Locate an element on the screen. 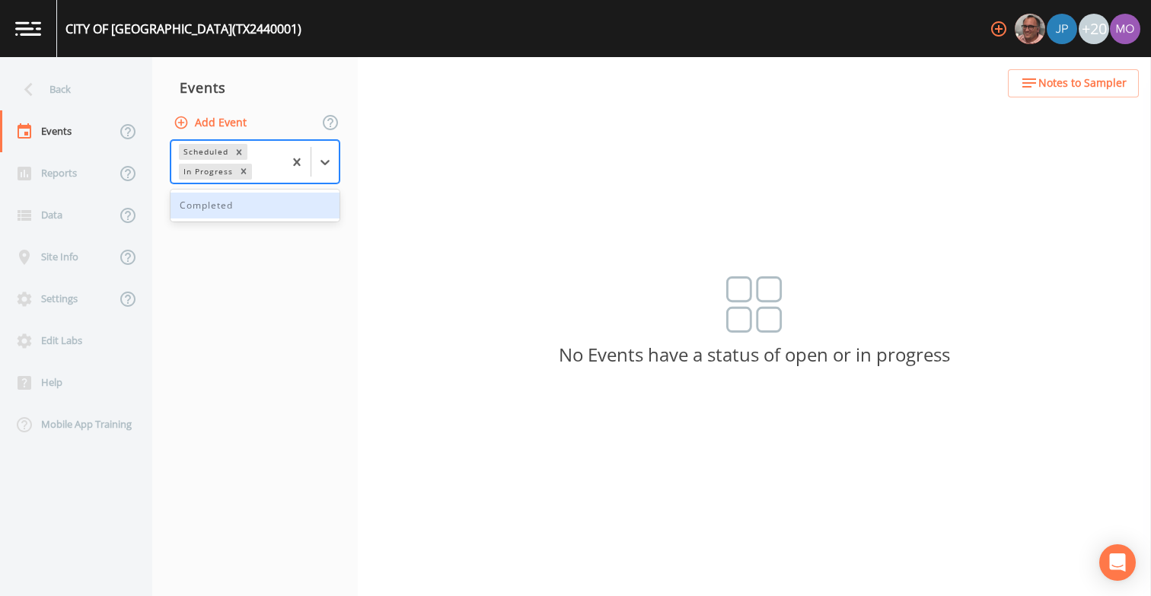 Image resolution: width=1151 pixels, height=596 pixels. div: Joshua gere Paul is located at coordinates (1062, 29).